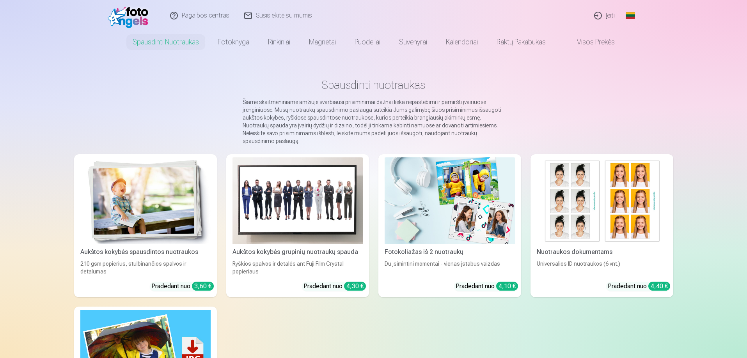 Image resolution: width=747 pixels, height=358 pixels. What do you see at coordinates (166, 42) in the screenshot?
I see `a: Spausdinti nuotraukas` at bounding box center [166, 42].